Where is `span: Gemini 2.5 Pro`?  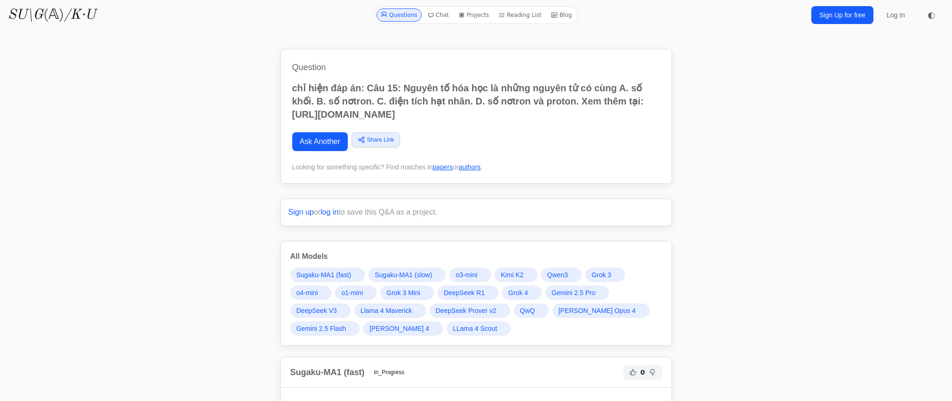 span: Gemini 2.5 Pro is located at coordinates (573, 293).